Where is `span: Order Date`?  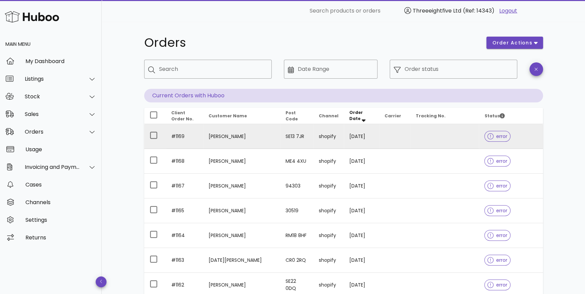 span: Order Date is located at coordinates (356, 115).